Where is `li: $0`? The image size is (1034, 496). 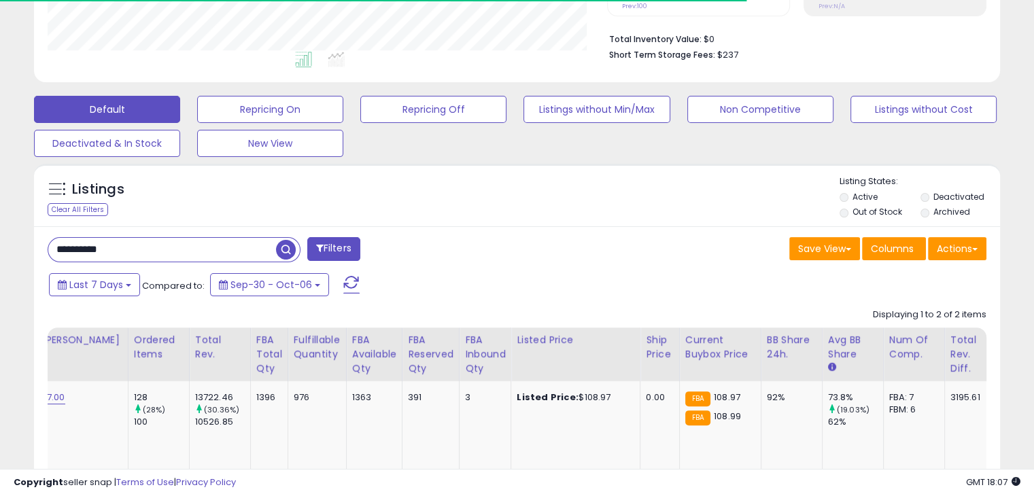 li: $0 is located at coordinates (792, 38).